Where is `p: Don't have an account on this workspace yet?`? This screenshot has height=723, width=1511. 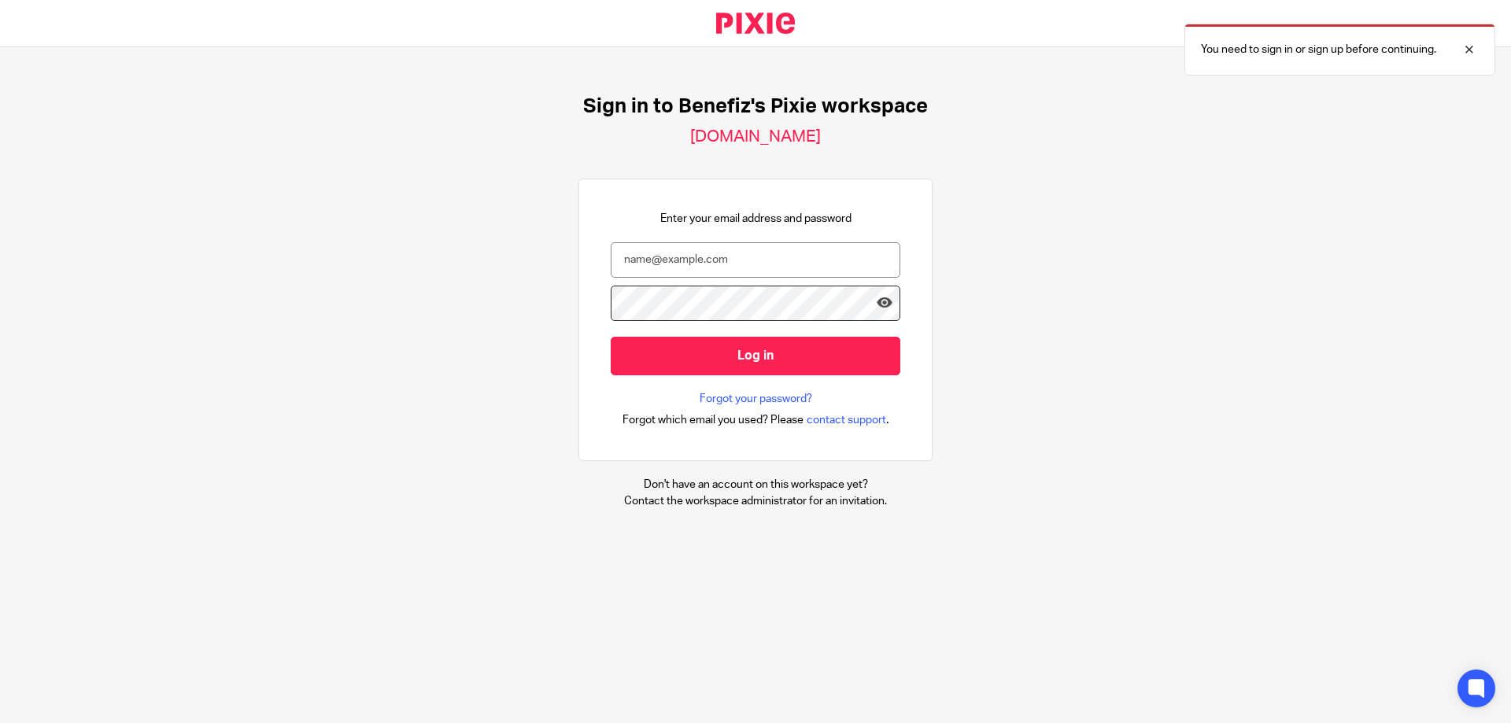 p: Don't have an account on this workspace yet? is located at coordinates (755, 485).